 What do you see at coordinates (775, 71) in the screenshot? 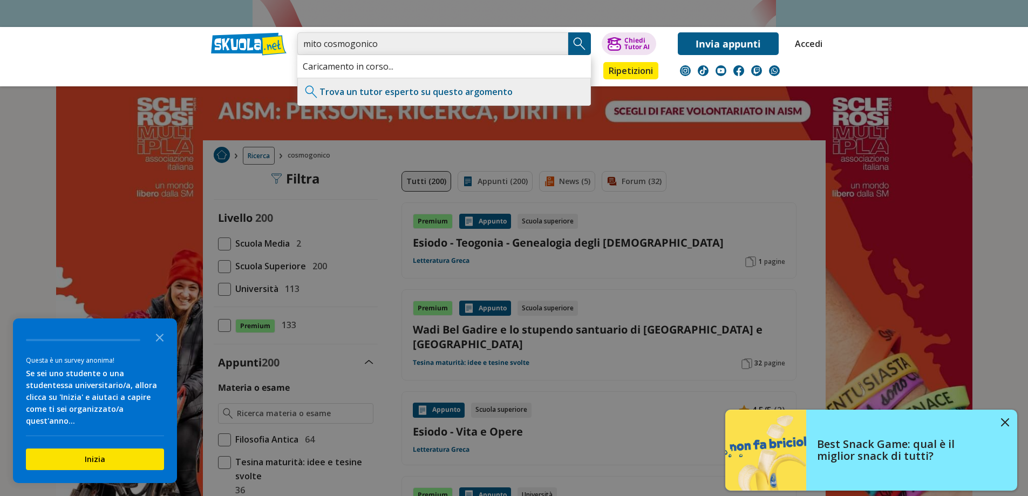
I see `img: WhatsApp` at bounding box center [775, 71].